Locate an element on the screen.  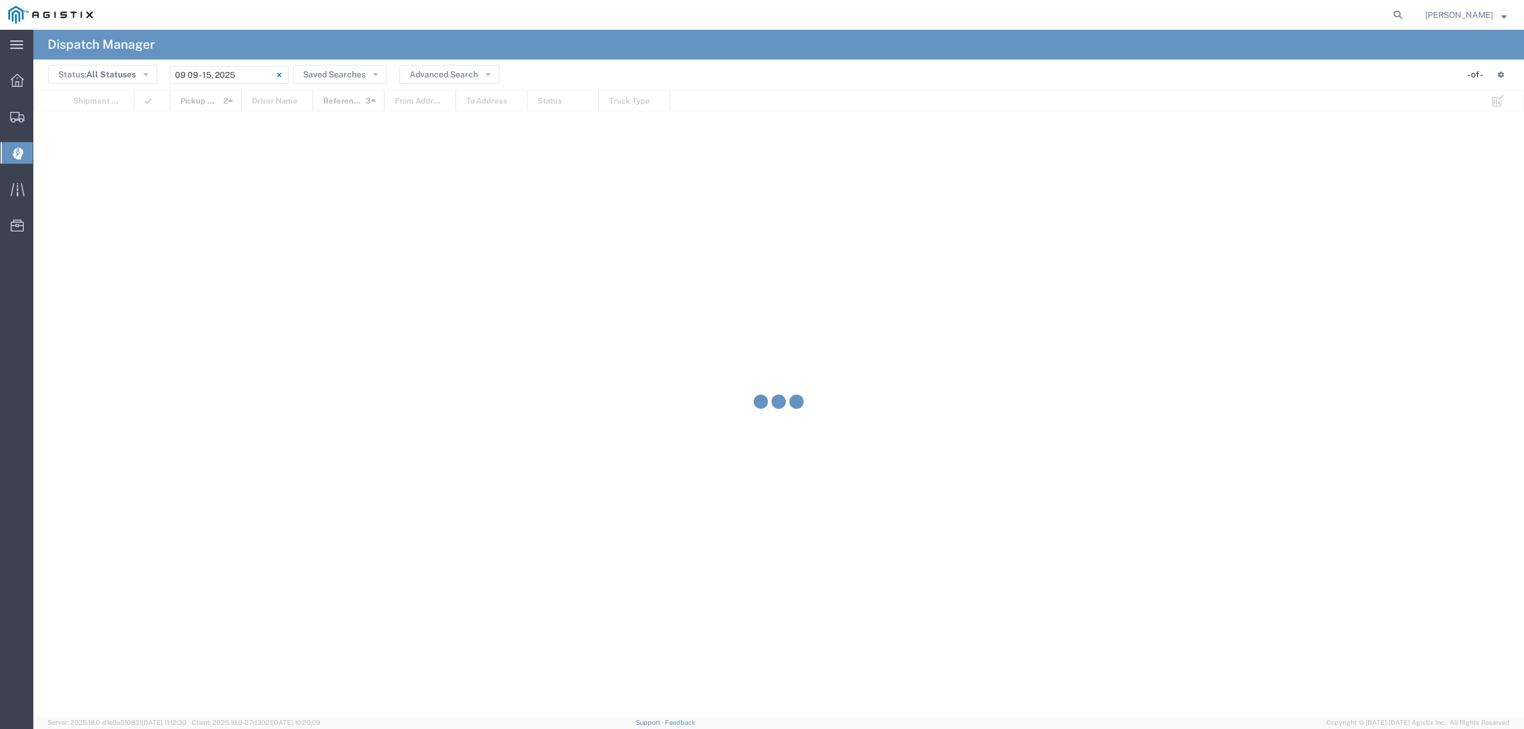
span: Client: 2025.18.0-27d3021 is located at coordinates (256, 722).